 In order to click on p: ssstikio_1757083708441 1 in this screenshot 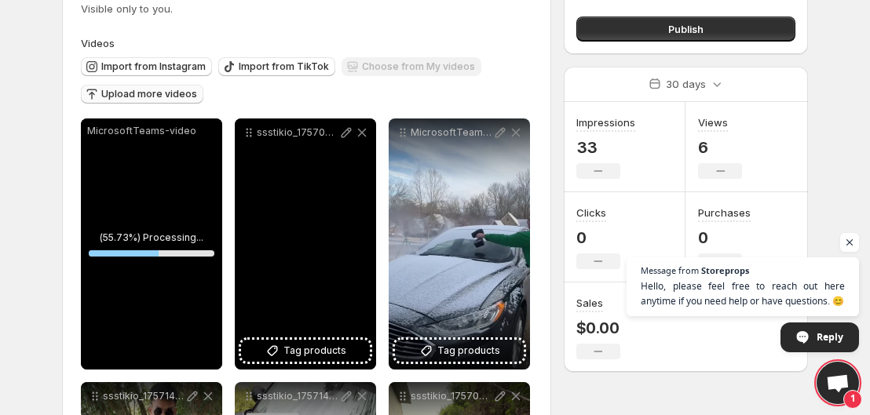, I will do `click(451, 396)`.